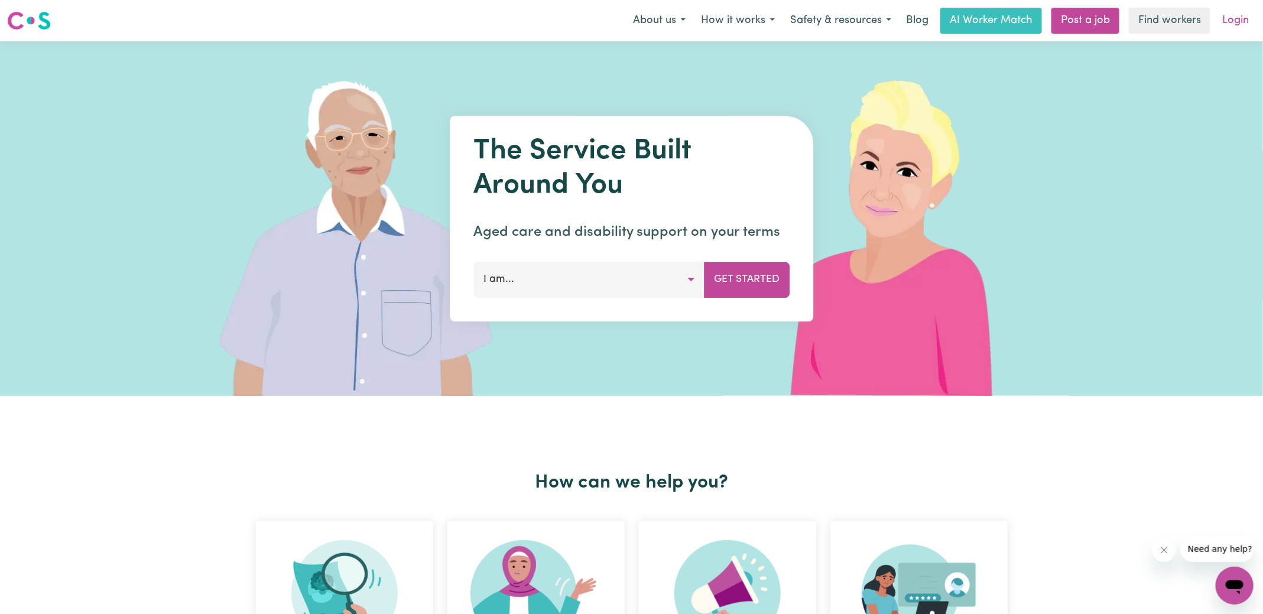 This screenshot has height=614, width=1263. Describe the element at coordinates (631, 168) in the screenshot. I see `h1: The Service Built Around You` at that location.